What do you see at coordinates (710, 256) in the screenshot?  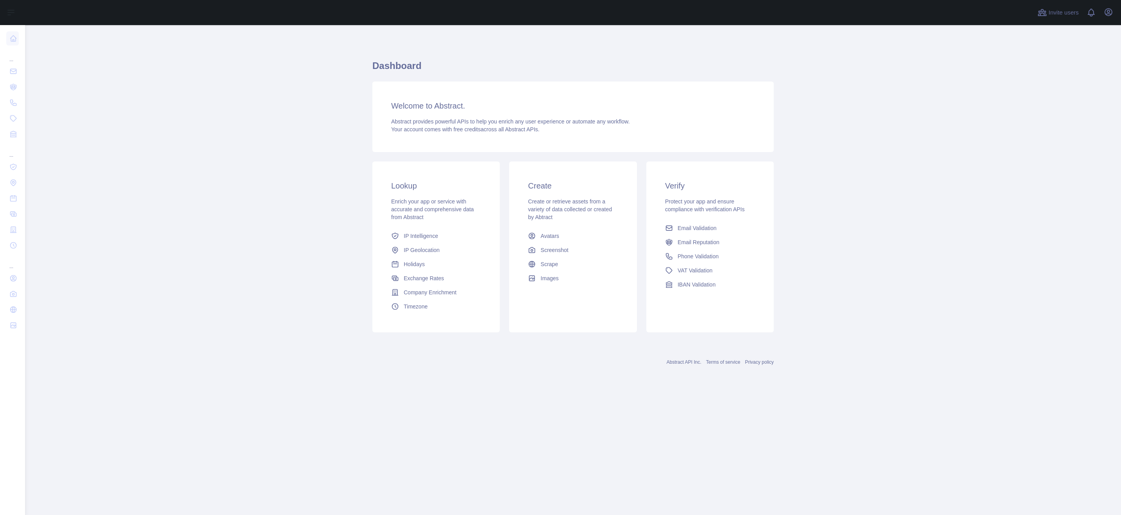 I see `a: Phone Validation` at bounding box center [710, 256].